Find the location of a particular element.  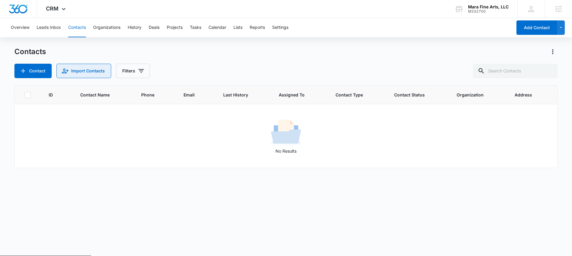

span: Email is located at coordinates (192, 95).